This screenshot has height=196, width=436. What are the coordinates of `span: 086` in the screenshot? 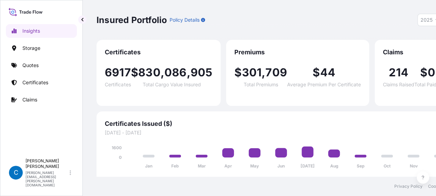 It's located at (175, 73).